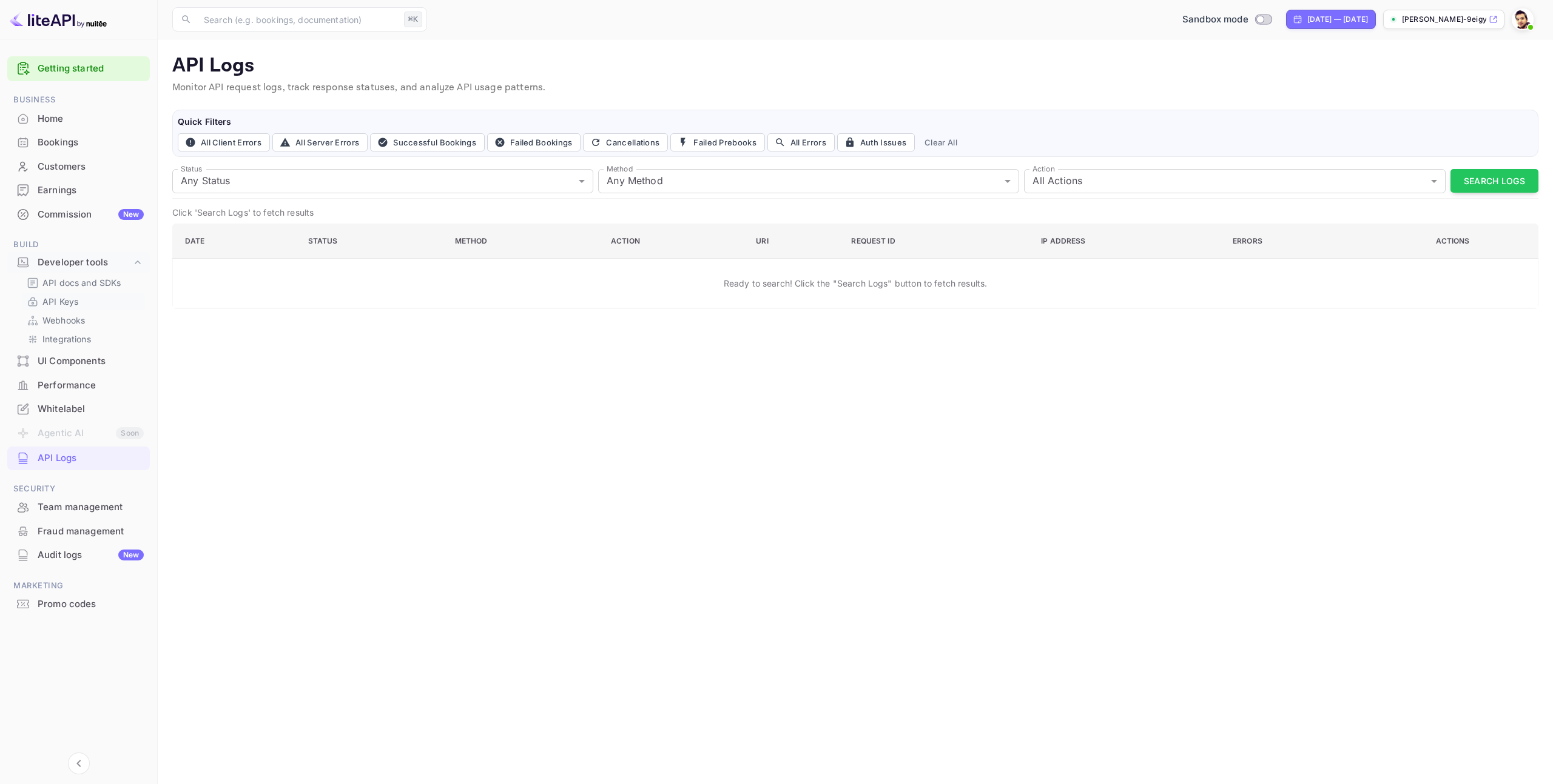 Image resolution: width=1553 pixels, height=784 pixels. Describe the element at coordinates (90, 214) in the screenshot. I see `div: Commission` at that location.